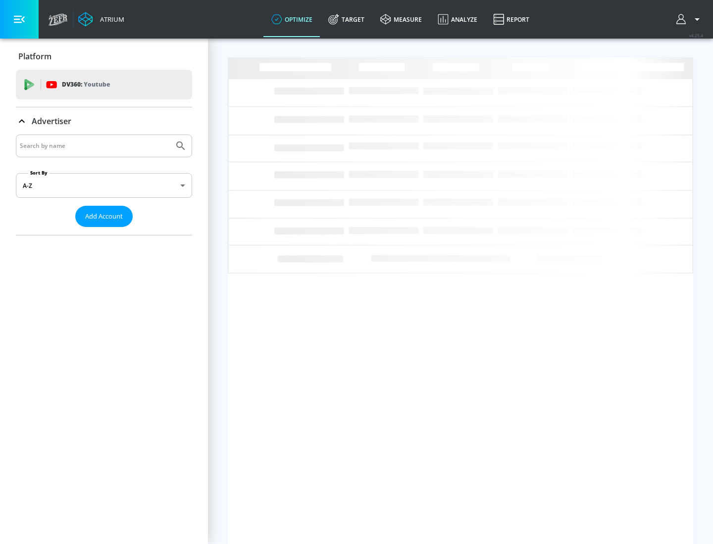 The width and height of the screenshot is (713, 544). I want to click on p: Platform, so click(35, 56).